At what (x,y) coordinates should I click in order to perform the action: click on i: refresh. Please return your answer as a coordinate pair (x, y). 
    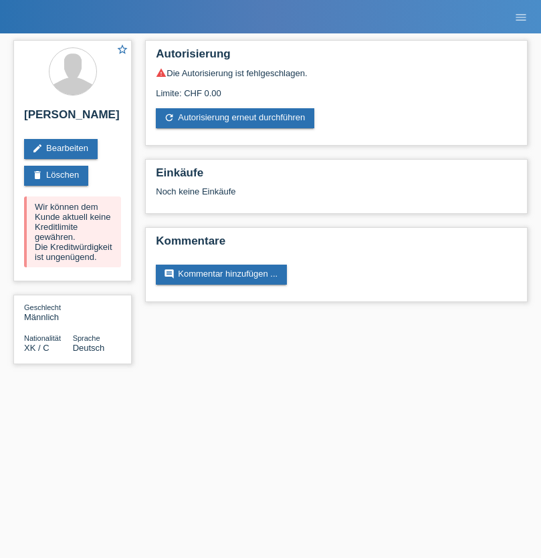
    Looking at the image, I should click on (169, 118).